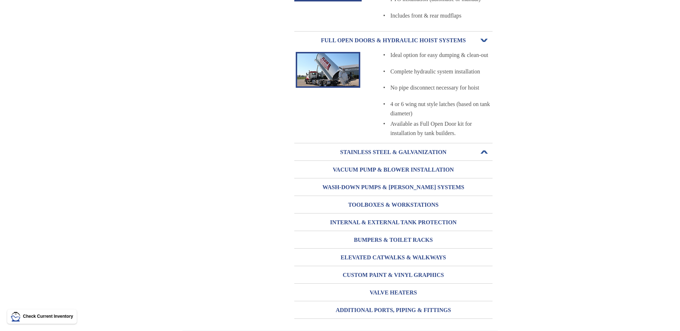 This screenshot has width=680, height=331. Describe the element at coordinates (393, 40) in the screenshot. I see `h3: FULL OPEN DOORS & HYDRAULIC HOIST SYSTEMS` at that location.